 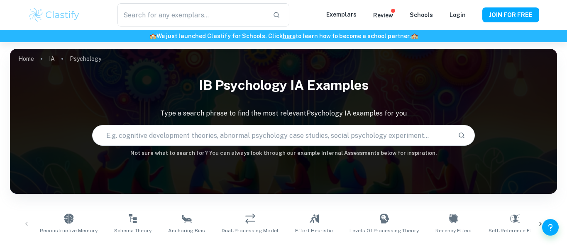 I want to click on a: JOIN FOR FREE, so click(x=510, y=15).